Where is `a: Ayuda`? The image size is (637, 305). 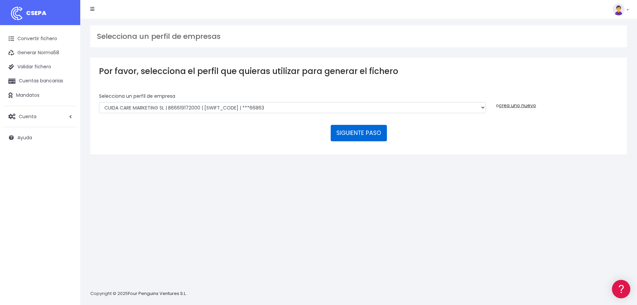
a: Ayuda is located at coordinates (40, 137).